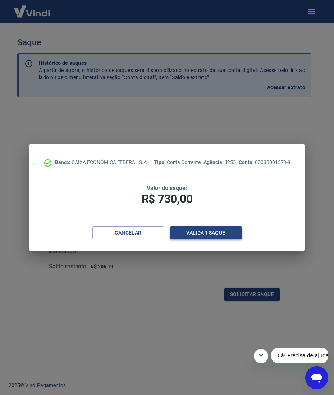 This screenshot has width=334, height=395. I want to click on span: Valor do saque:, so click(167, 188).